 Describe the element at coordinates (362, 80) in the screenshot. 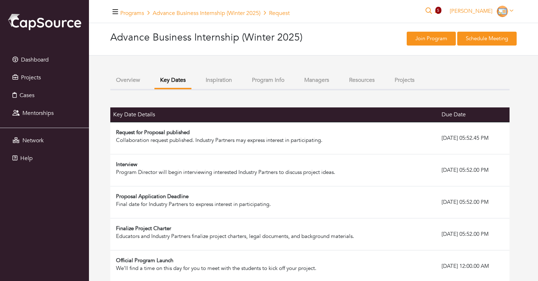

I see `button: Resources` at that location.